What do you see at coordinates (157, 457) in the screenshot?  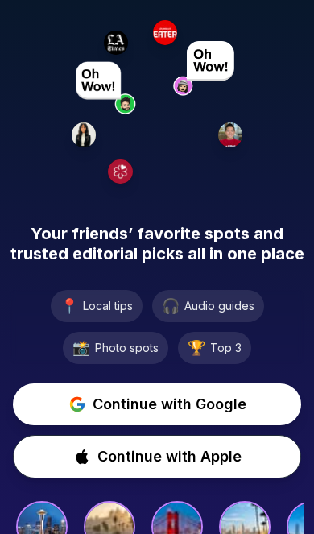 I see `button: Continue with Apple` at bounding box center [157, 457].